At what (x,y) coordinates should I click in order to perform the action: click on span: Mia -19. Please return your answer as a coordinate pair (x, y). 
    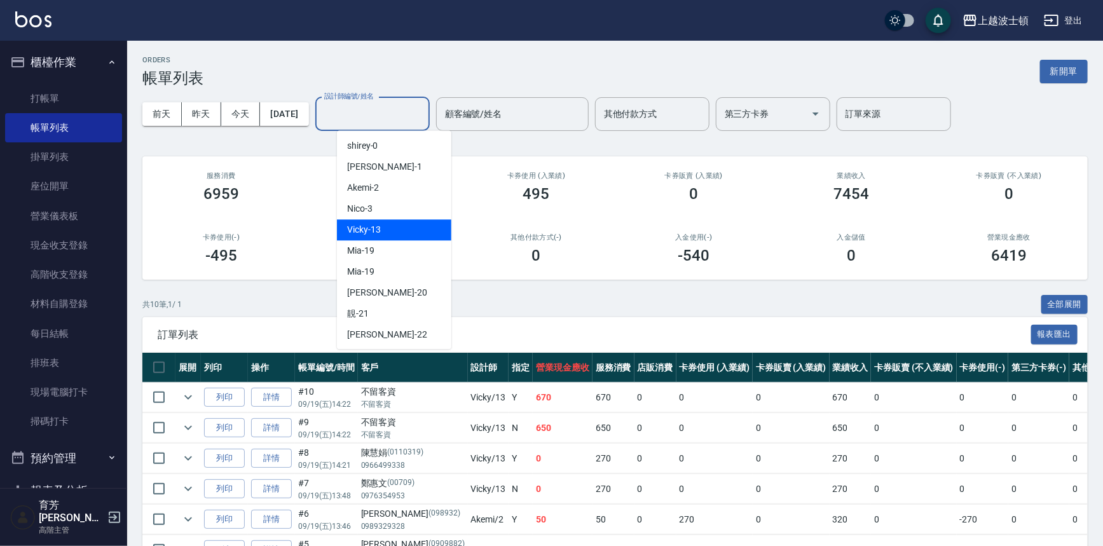
    Looking at the image, I should click on (360, 271).